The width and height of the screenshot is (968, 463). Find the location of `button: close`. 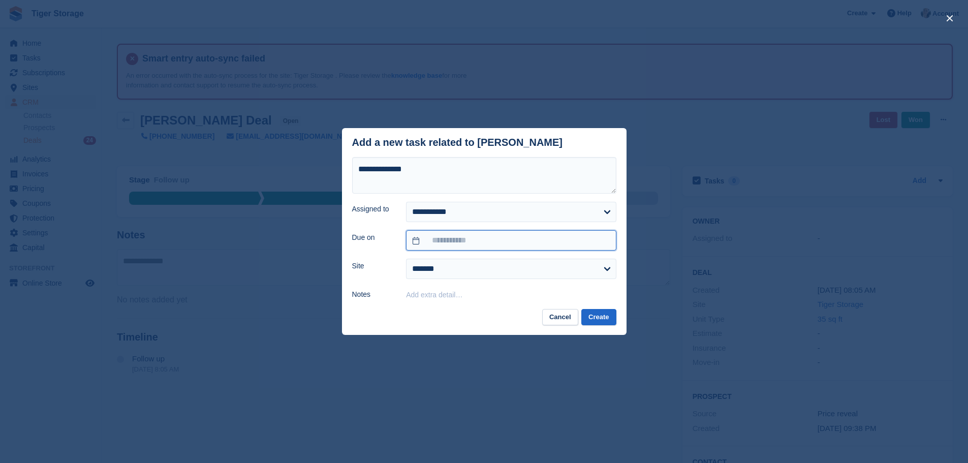

button: close is located at coordinates (950, 18).